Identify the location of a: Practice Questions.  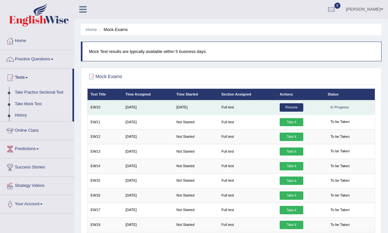
(37, 58).